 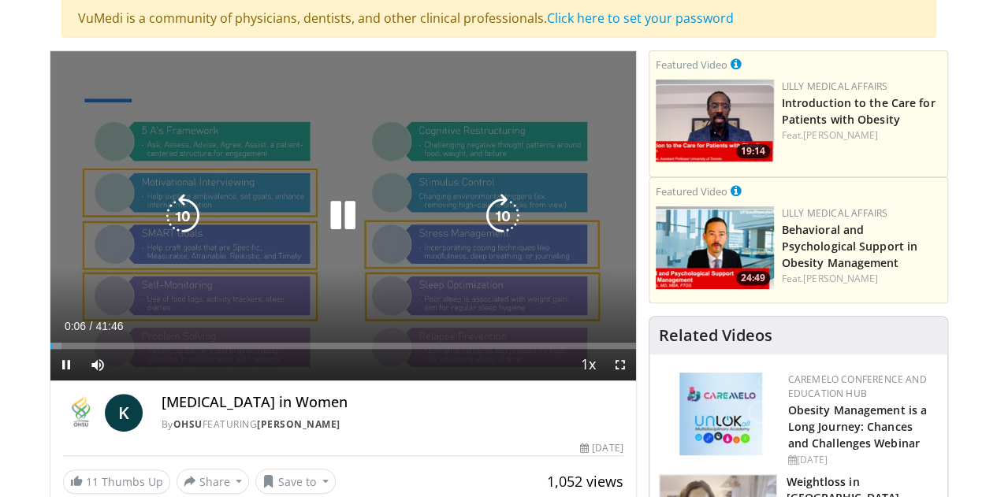 I want to click on img: ba3304f6-7838-4e41-9c0f-2e31ebde6754.png.150x105_q85_crop-smart_upscale.png, so click(x=715, y=248).